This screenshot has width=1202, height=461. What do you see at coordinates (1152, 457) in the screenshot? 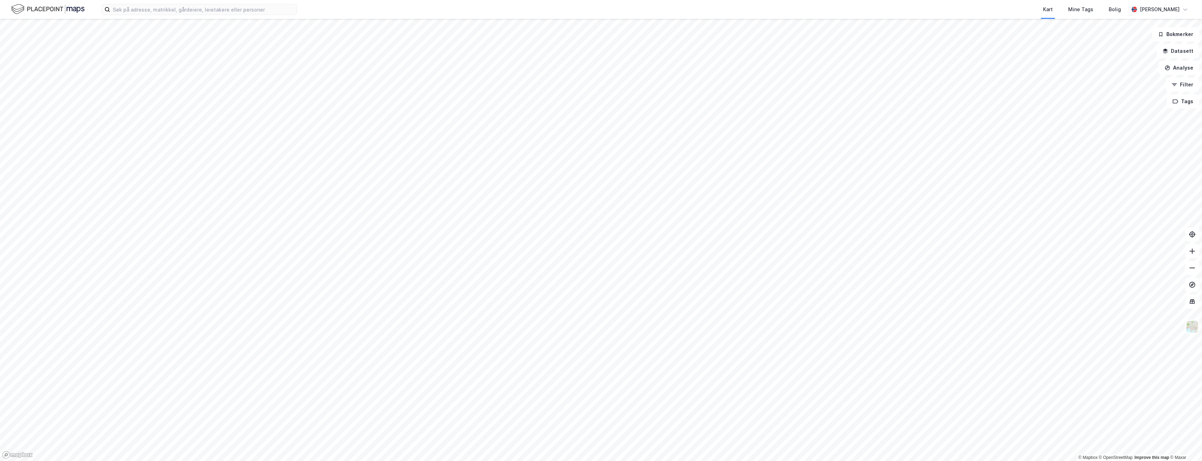
I see `a: Improve this map` at bounding box center [1152, 457].